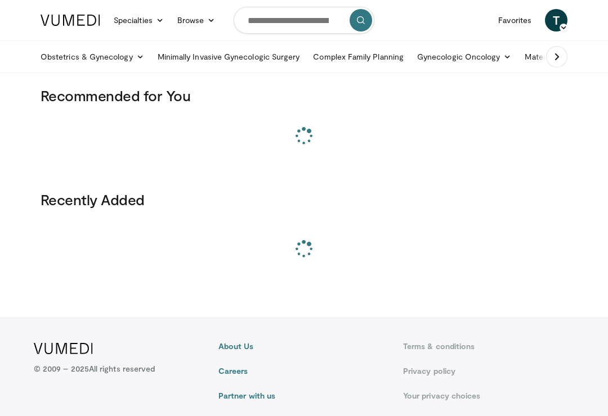 The image size is (608, 416). I want to click on a: Favorites, so click(514, 20).